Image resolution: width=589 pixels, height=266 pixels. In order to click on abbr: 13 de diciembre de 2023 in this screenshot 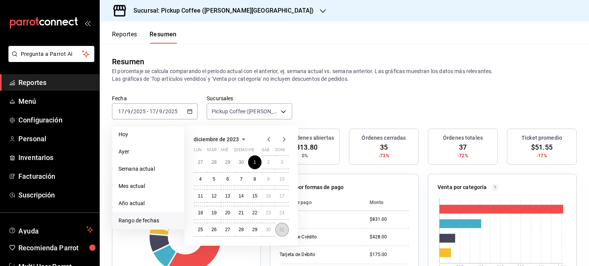, I will do `click(227, 196)`.